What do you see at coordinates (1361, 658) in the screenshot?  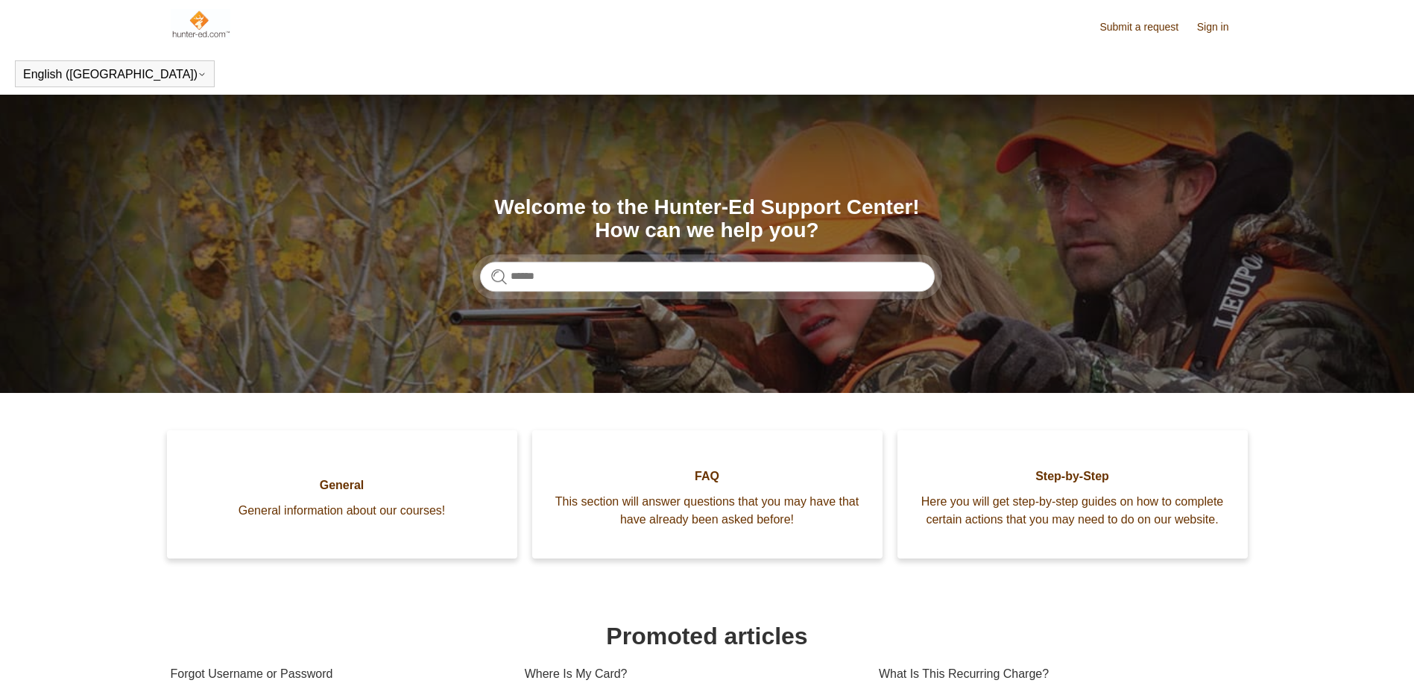 I see `div: Chat Support` at bounding box center [1361, 658].